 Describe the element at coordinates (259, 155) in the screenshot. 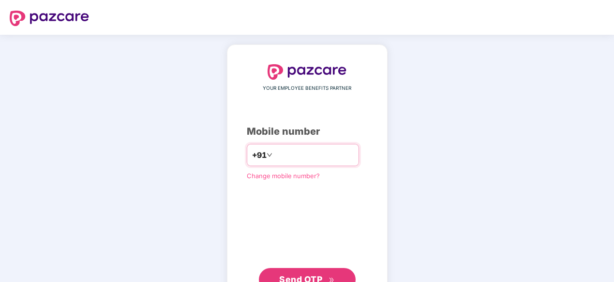

I see `span: +91` at that location.